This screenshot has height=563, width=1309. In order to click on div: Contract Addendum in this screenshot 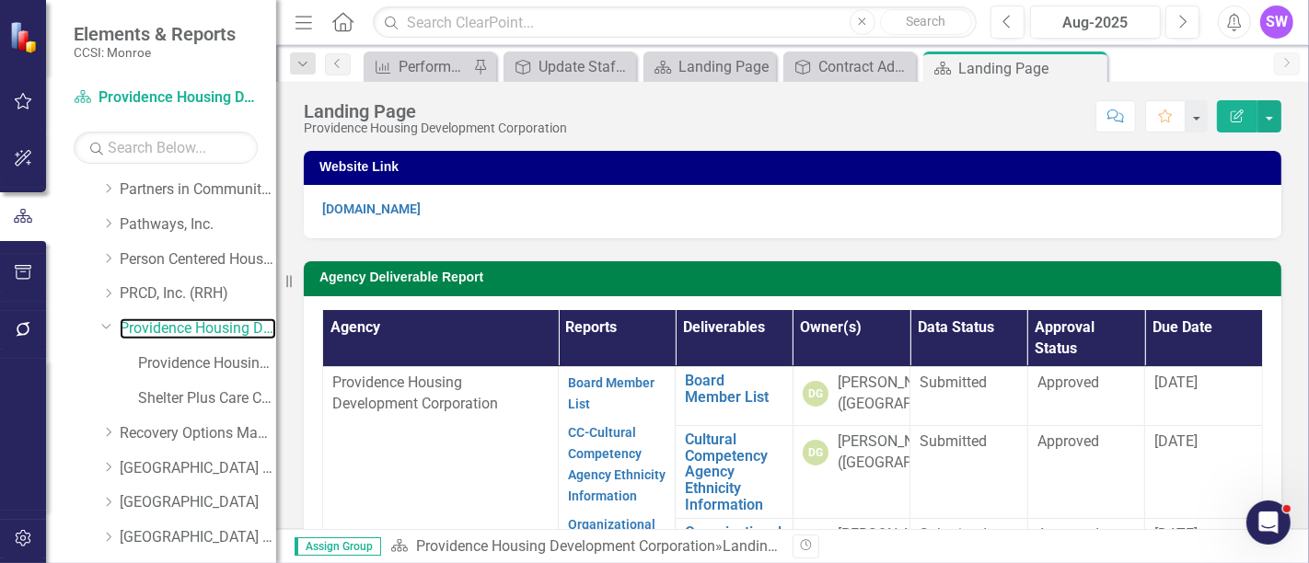, I will do `click(864, 66)`.